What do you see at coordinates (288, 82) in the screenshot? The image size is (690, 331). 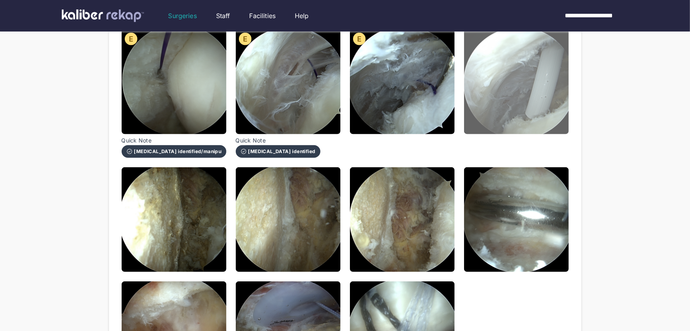 I see `img: Hubbard_Brian_69114_ShoulderArthroscopy_2025-08-27-093007_Dr.LyndonGross__Still_014.jpg` at bounding box center [288, 82].